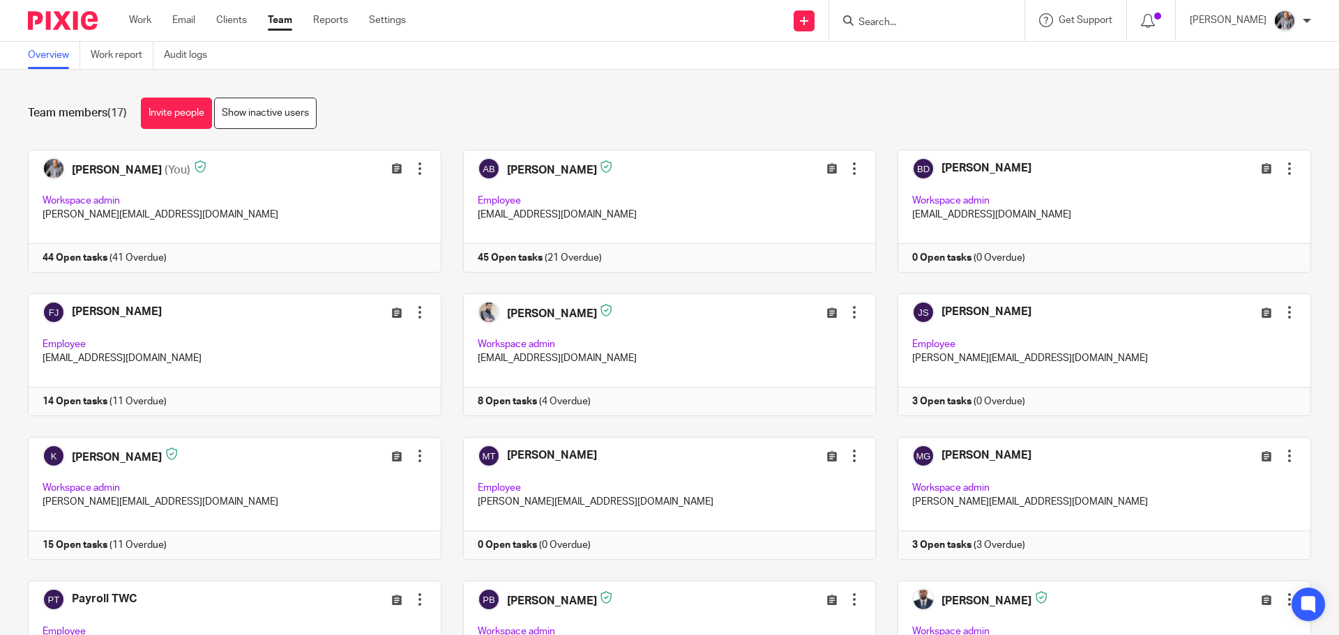 This screenshot has width=1339, height=635. Describe the element at coordinates (1285, 21) in the screenshot. I see `img: -%20%20-%20studio@ingrained.co.uk%20for%20%20-20220223%20at%20101413%20-%201W1A2026.jpg` at that location.